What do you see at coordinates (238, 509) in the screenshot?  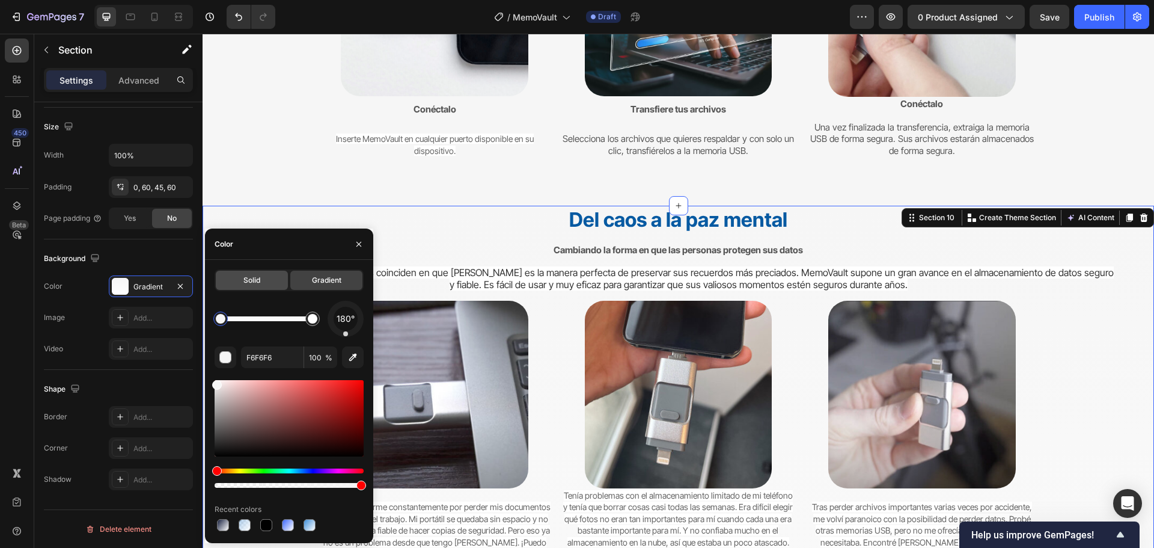 I see `div: Recent colors` at bounding box center [238, 509].